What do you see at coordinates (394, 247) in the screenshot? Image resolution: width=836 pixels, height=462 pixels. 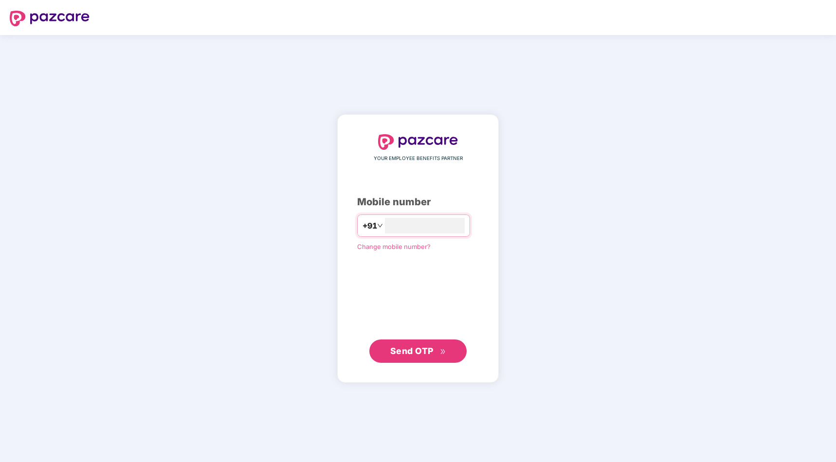 I see `span: Change mobile number?` at bounding box center [394, 247].